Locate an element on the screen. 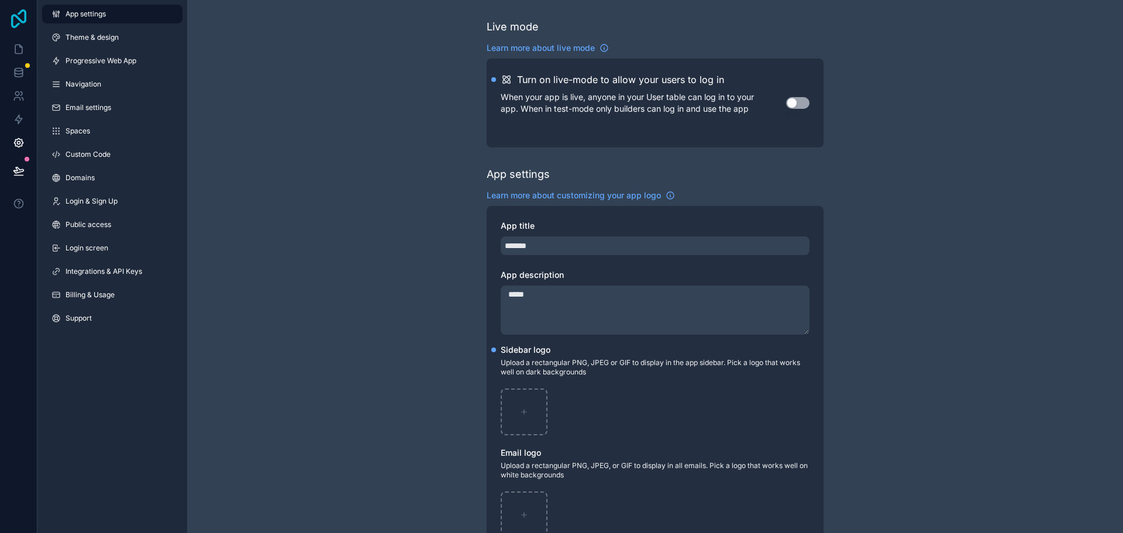  a: Custom Code is located at coordinates (112, 154).